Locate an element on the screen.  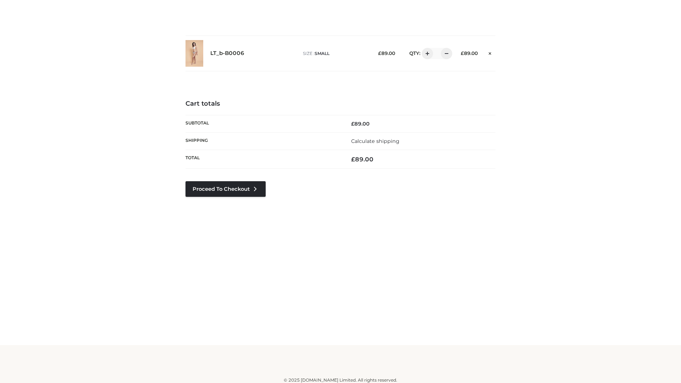
h4: Cart totals is located at coordinates (341, 104).